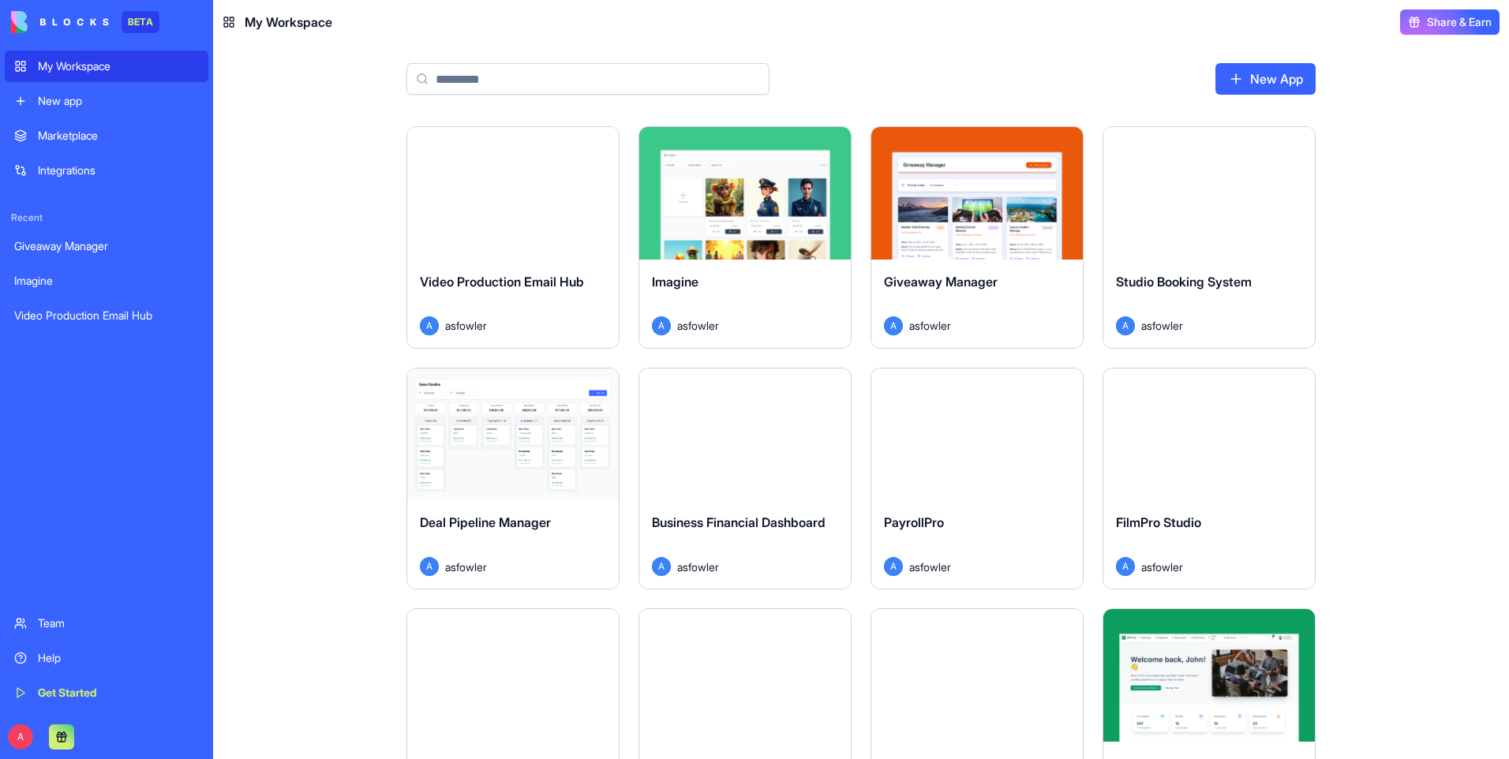  What do you see at coordinates (513, 238) in the screenshot?
I see `a: Video Production Email HubAasfowler` at bounding box center [513, 238].